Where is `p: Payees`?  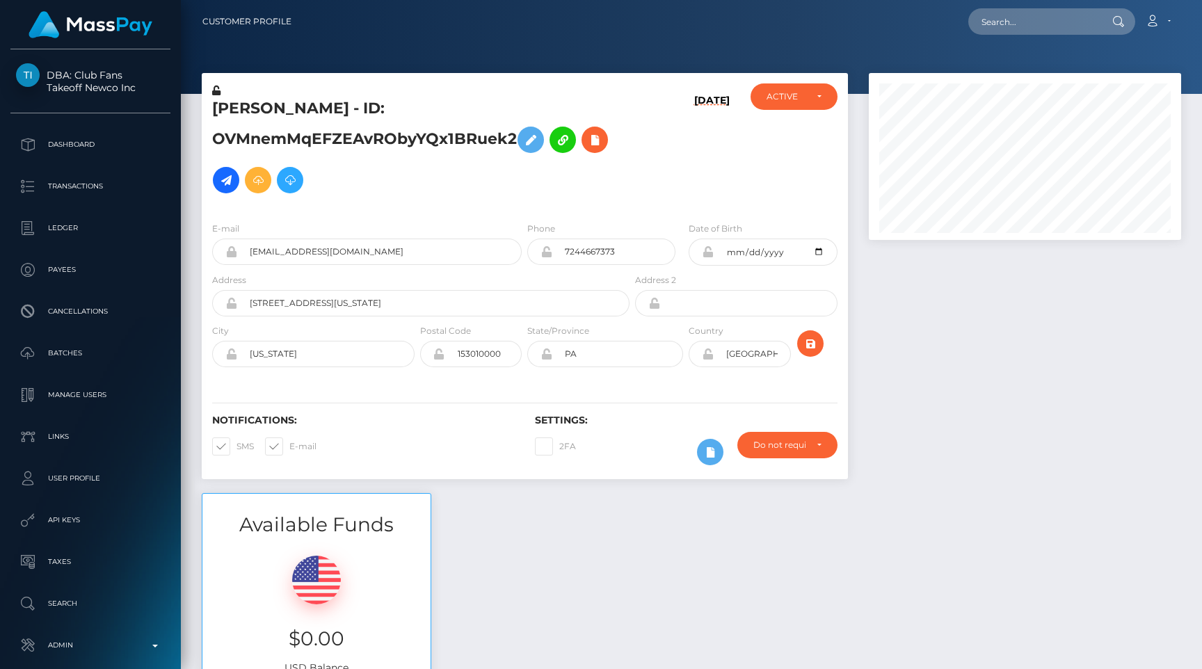
p: Payees is located at coordinates (90, 270).